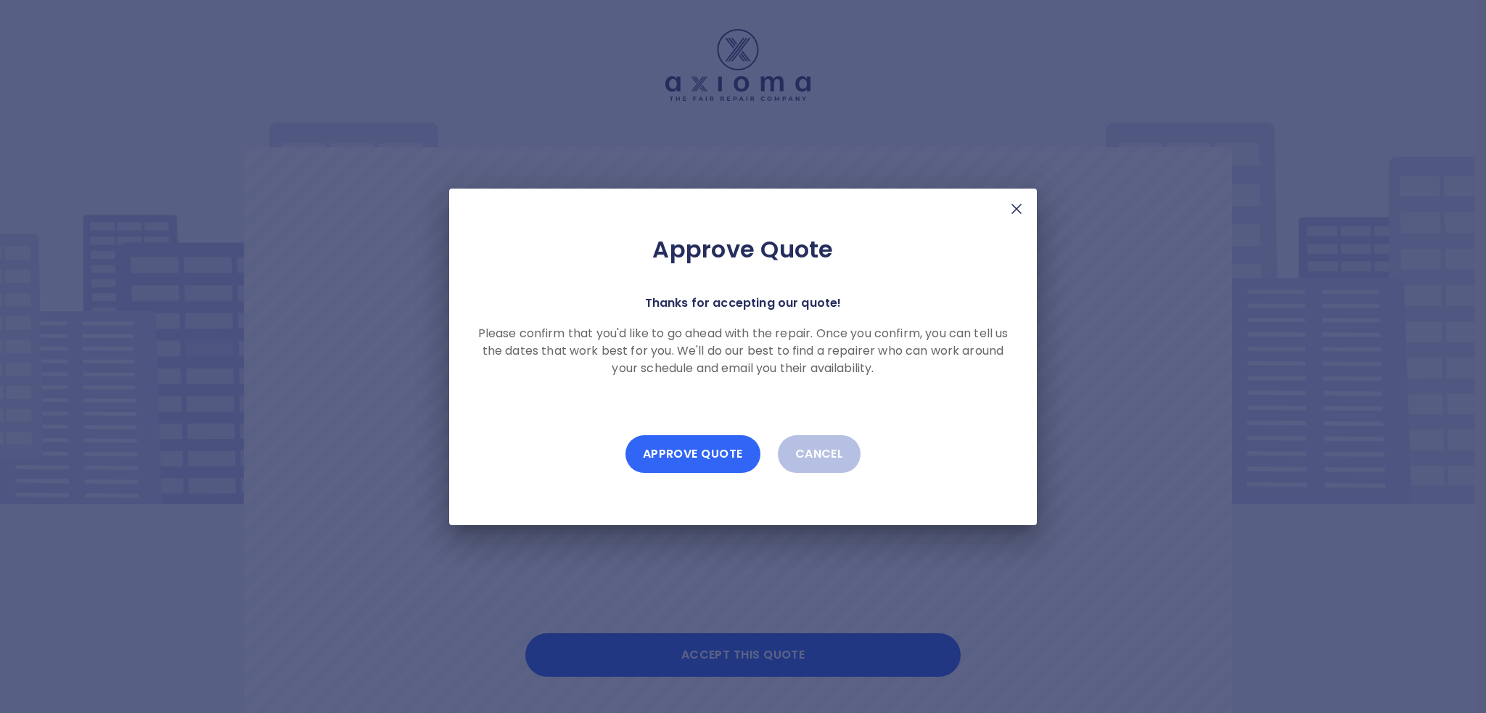 The width and height of the screenshot is (1486, 713). What do you see at coordinates (743, 303) in the screenshot?
I see `p: Thanks for accepting our quote!` at bounding box center [743, 303].